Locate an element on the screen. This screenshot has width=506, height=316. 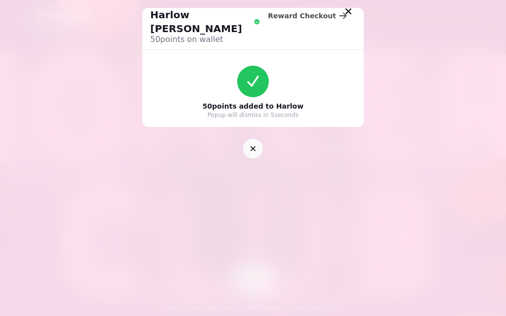
p: 50 points added to Harlow is located at coordinates (253, 106).